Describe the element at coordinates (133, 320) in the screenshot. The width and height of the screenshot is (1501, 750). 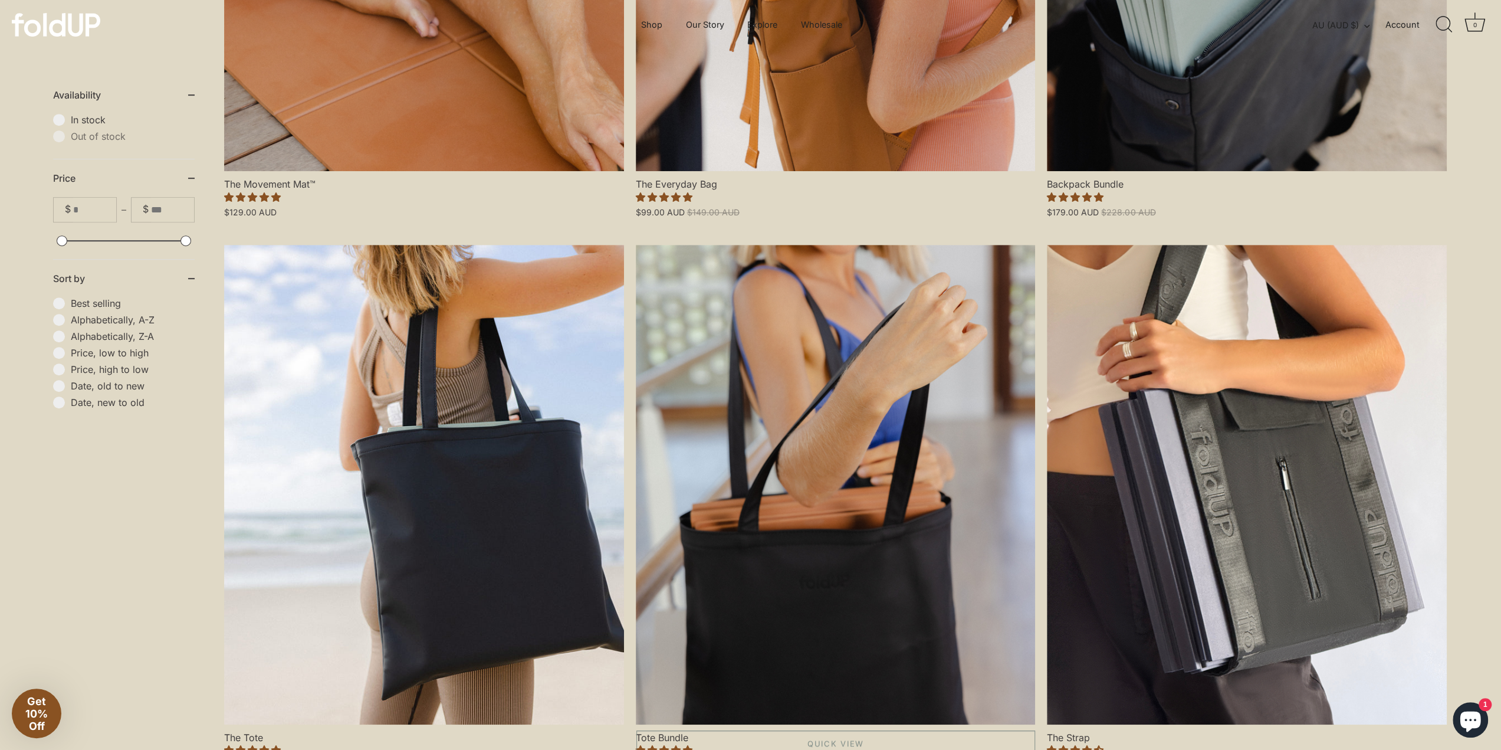
I see `span: Alphabetically, A-Z` at that location.